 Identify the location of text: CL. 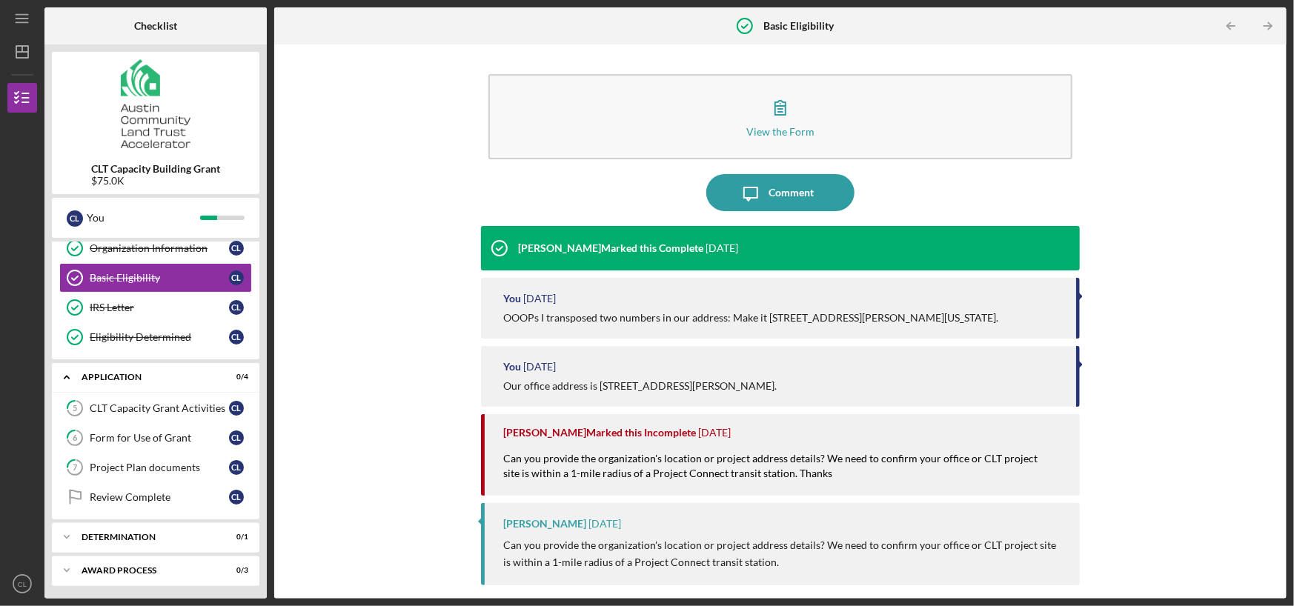
(22, 584).